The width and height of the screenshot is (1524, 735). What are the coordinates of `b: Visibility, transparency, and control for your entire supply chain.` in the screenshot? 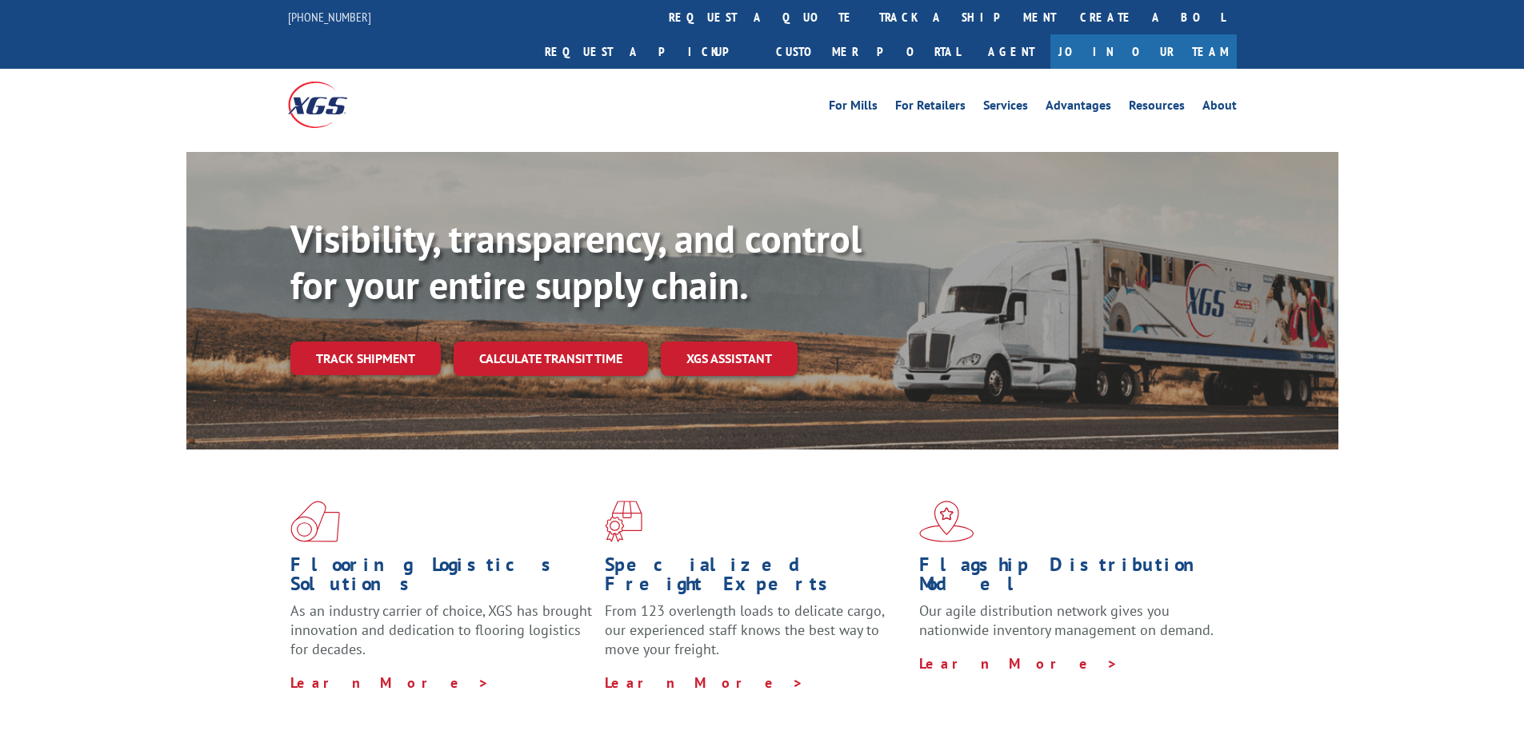 It's located at (576, 262).